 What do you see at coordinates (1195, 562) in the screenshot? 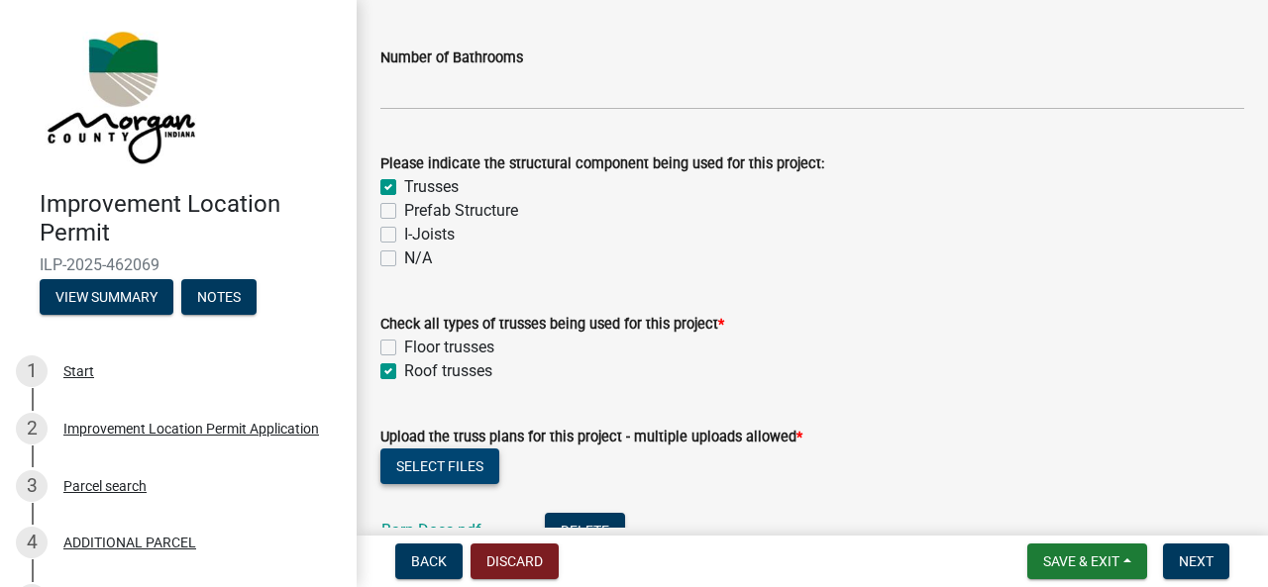
I see `span: Next` at bounding box center [1195, 562].